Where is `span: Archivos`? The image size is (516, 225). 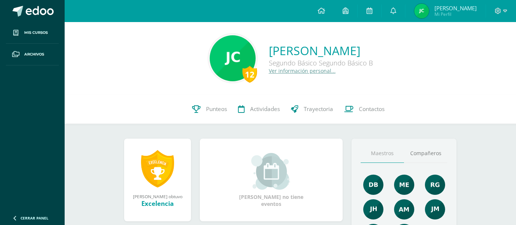 span: Archivos is located at coordinates (34, 54).